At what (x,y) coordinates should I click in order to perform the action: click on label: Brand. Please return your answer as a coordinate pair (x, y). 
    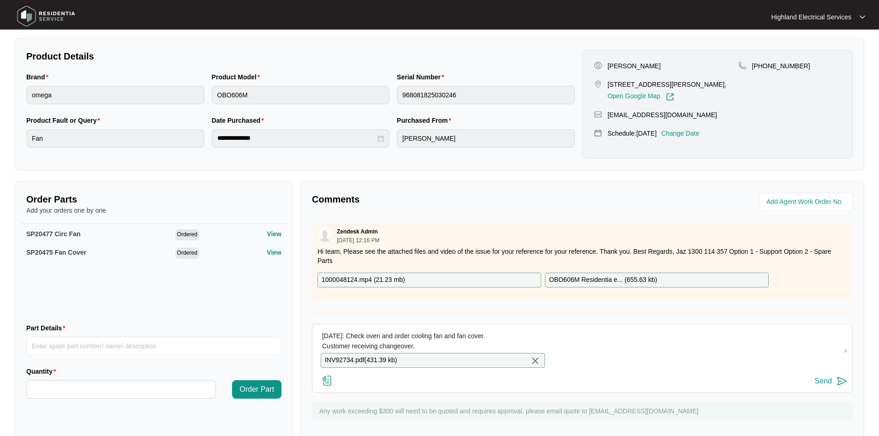
    Looking at the image, I should click on (39, 77).